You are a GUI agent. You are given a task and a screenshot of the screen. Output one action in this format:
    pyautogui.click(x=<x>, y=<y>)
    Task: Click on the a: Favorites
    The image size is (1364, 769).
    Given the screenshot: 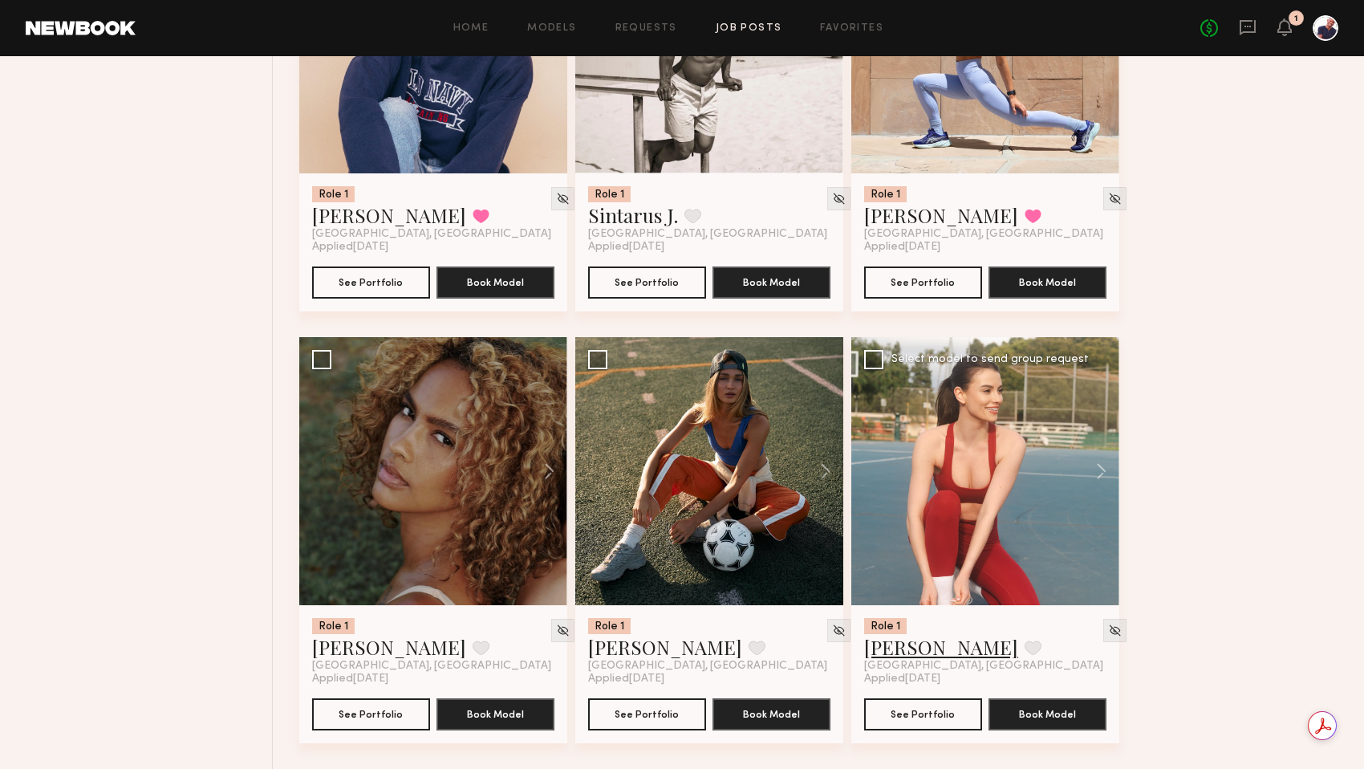 What is the action you would take?
    pyautogui.click(x=851, y=28)
    